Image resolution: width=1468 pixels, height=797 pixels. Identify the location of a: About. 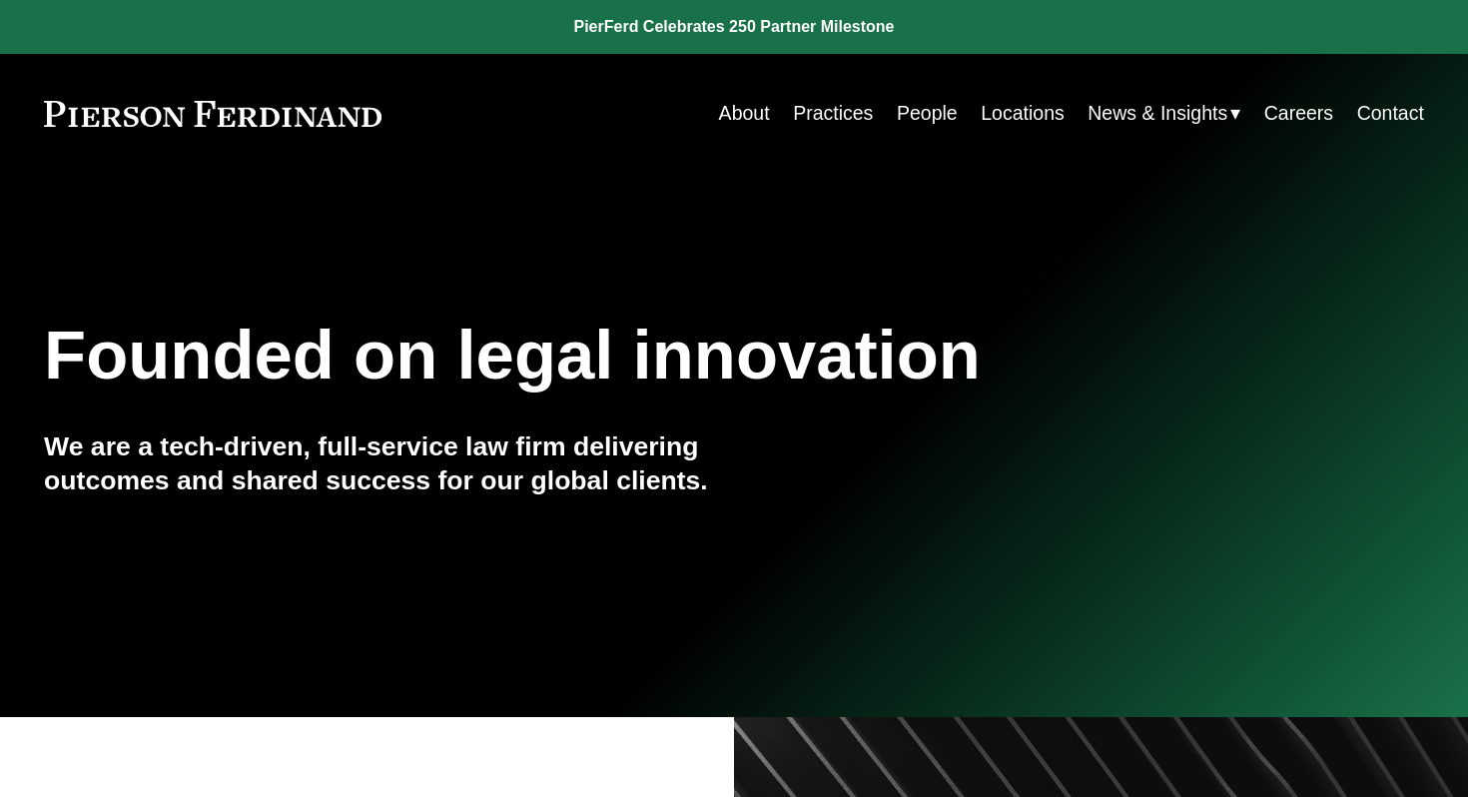
(744, 113).